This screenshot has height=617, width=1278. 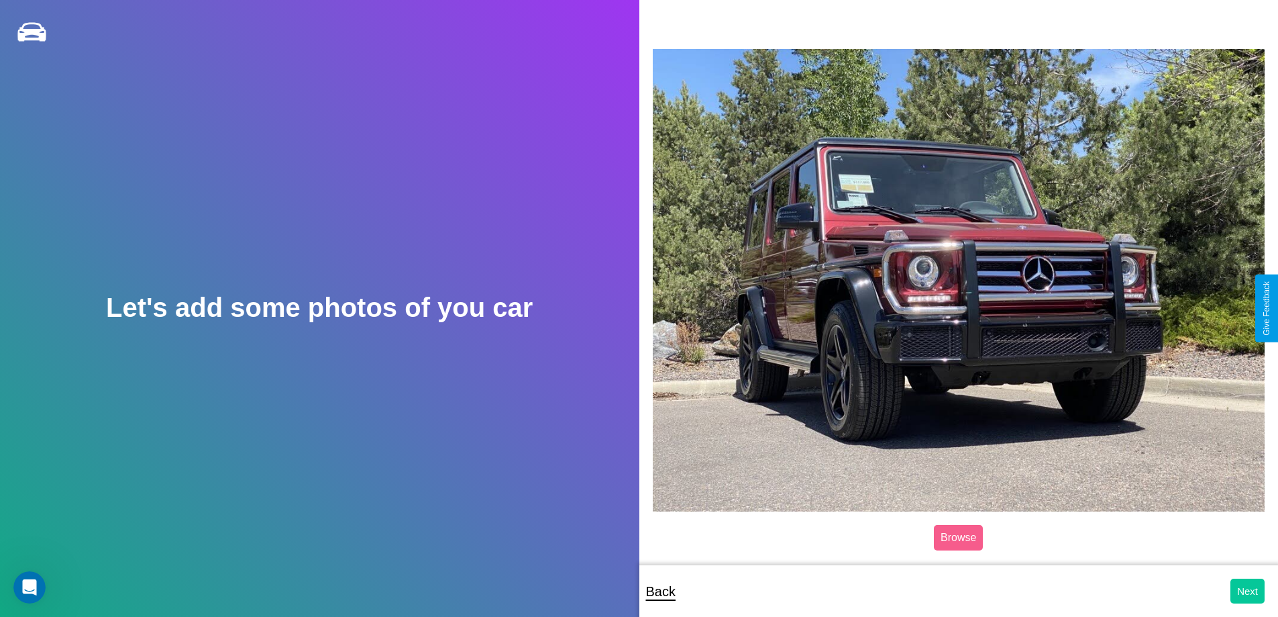 I want to click on button: Next, so click(x=1247, y=590).